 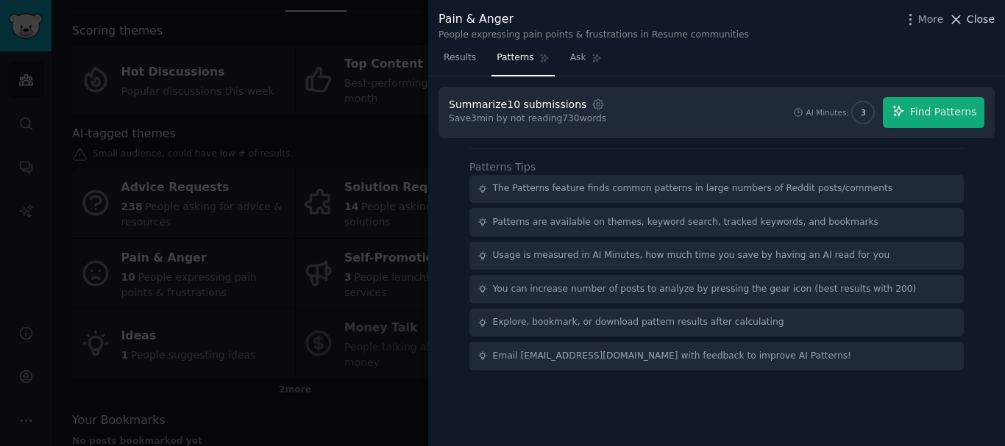 What do you see at coordinates (502, 167) in the screenshot?
I see `label: Patterns Tips` at bounding box center [502, 167].